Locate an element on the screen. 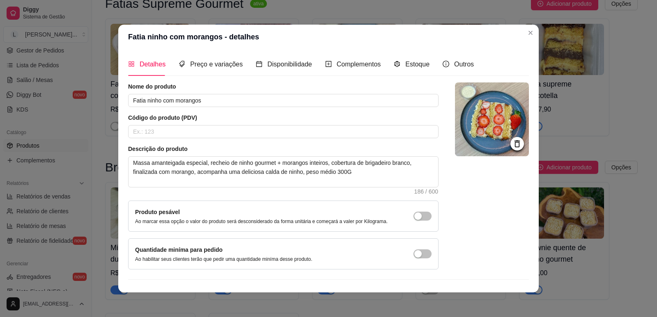 This screenshot has height=317, width=657. article: Código do produto (PDV) is located at coordinates (283, 118).